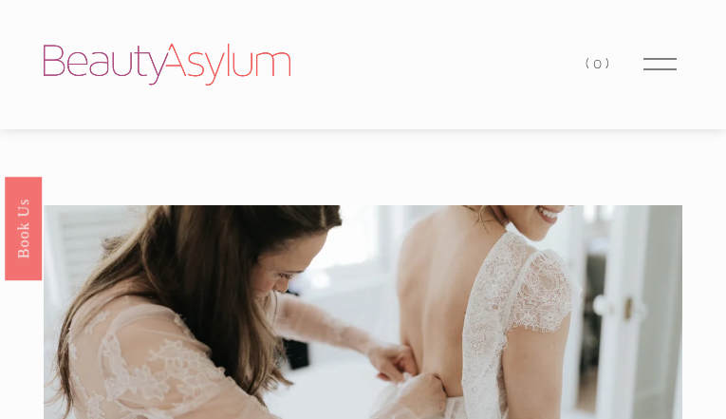 This screenshot has width=726, height=419. I want to click on img: Beauty Asylum | Bridal Hair &amp; Makeup Charlotte &amp; Atlanta, so click(167, 65).